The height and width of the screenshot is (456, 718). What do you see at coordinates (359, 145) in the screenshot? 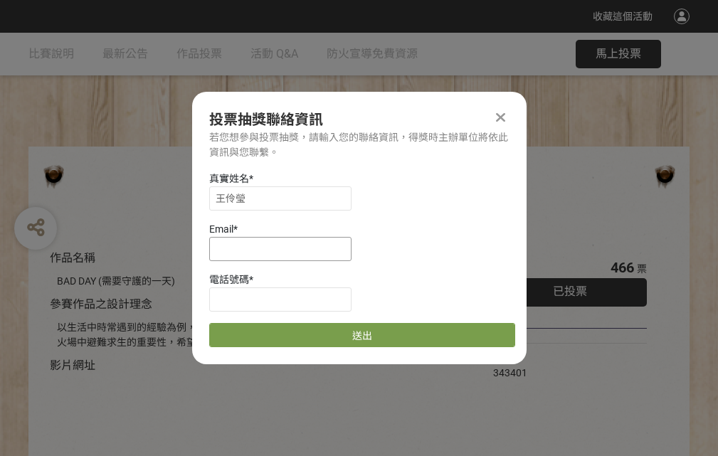
I see `div: 若您想參與投票抽獎，請輸入您的聯絡資訊，得獎時主辦單位將依此資訊與您聯繫。` at bounding box center [359, 145].